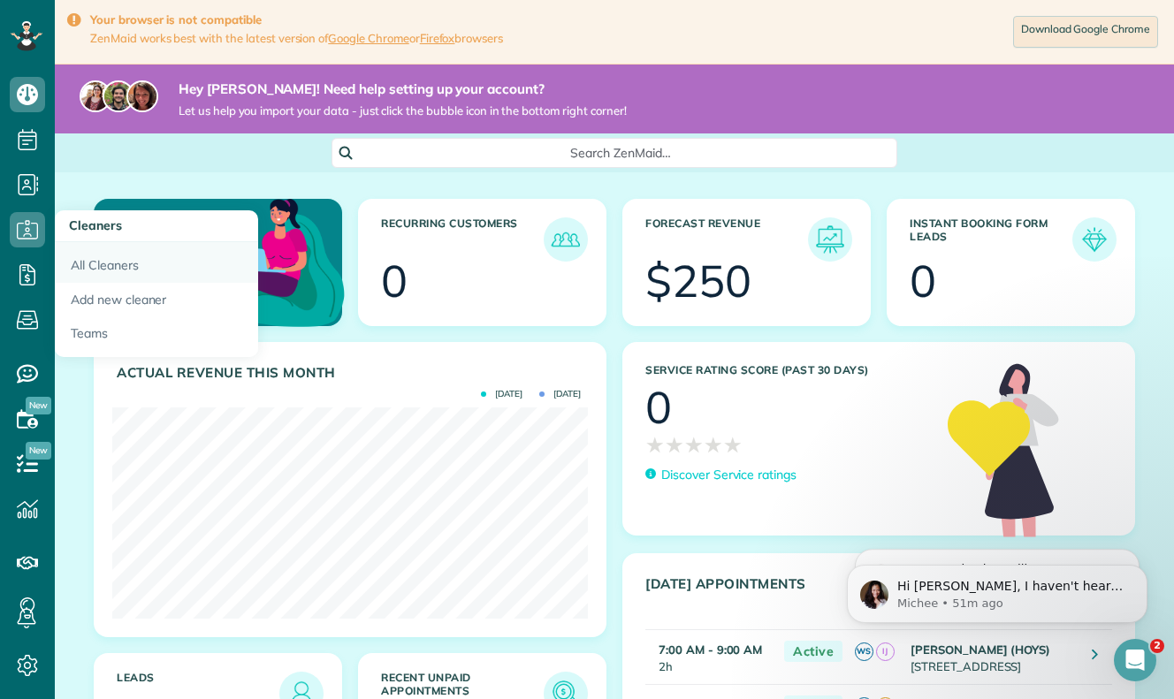 The width and height of the screenshot is (1174, 699). I want to click on span: ZenMaid works best with the latest version of or browsers, so click(296, 38).